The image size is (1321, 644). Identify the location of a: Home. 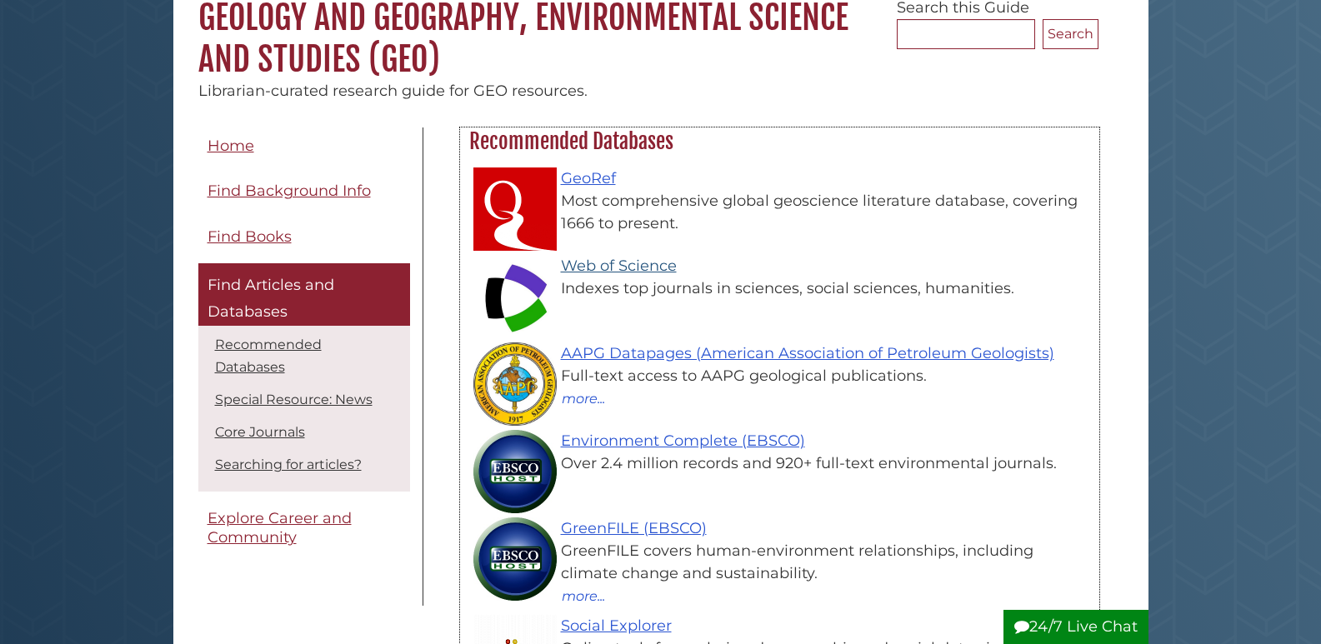
(304, 146).